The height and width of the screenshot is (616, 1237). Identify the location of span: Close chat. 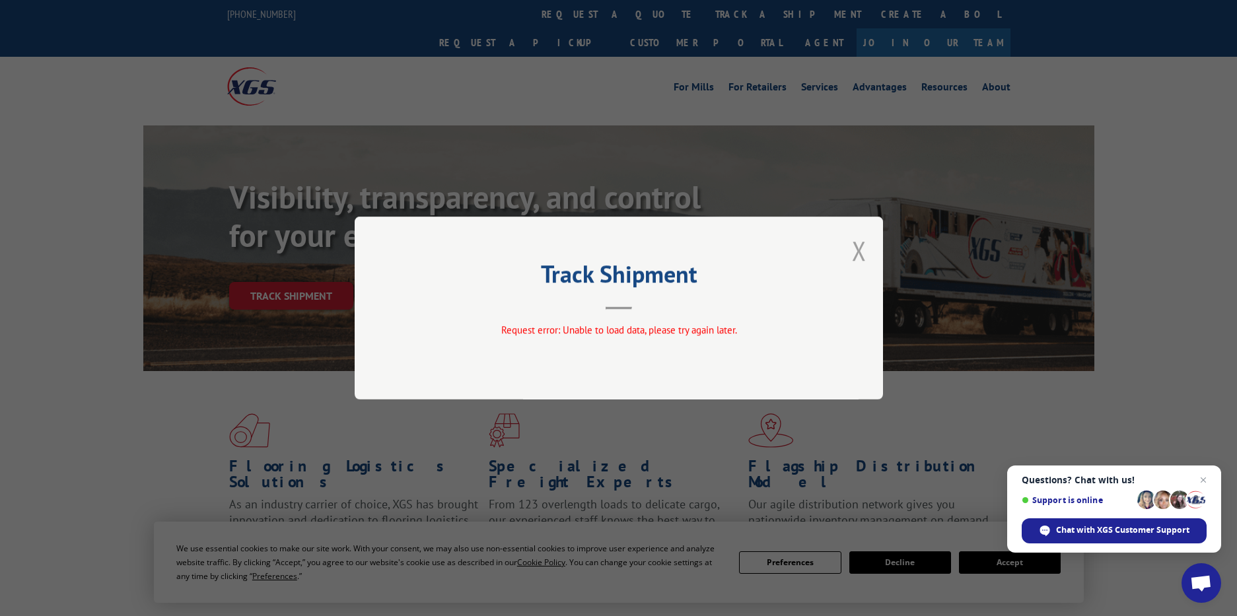
(1203, 480).